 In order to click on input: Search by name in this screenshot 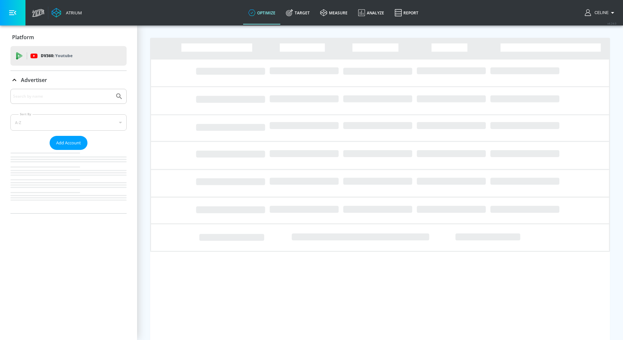, I will do `click(62, 96)`.